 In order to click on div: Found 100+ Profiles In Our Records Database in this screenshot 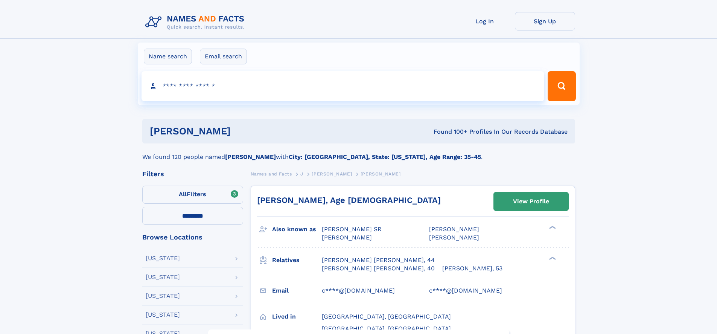, I will do `click(450, 132)`.